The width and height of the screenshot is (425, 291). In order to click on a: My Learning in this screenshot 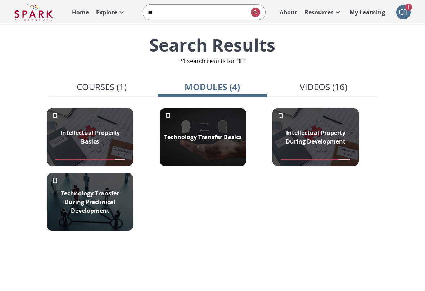, I will do `click(368, 12)`.